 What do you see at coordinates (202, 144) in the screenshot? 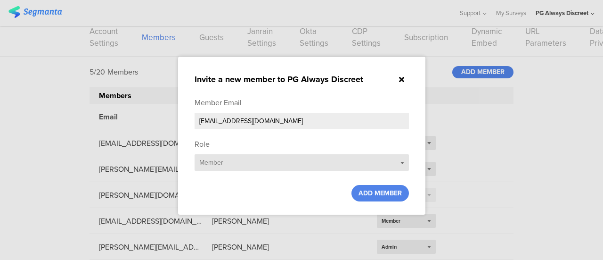
I see `div: Role` at bounding box center [202, 144].